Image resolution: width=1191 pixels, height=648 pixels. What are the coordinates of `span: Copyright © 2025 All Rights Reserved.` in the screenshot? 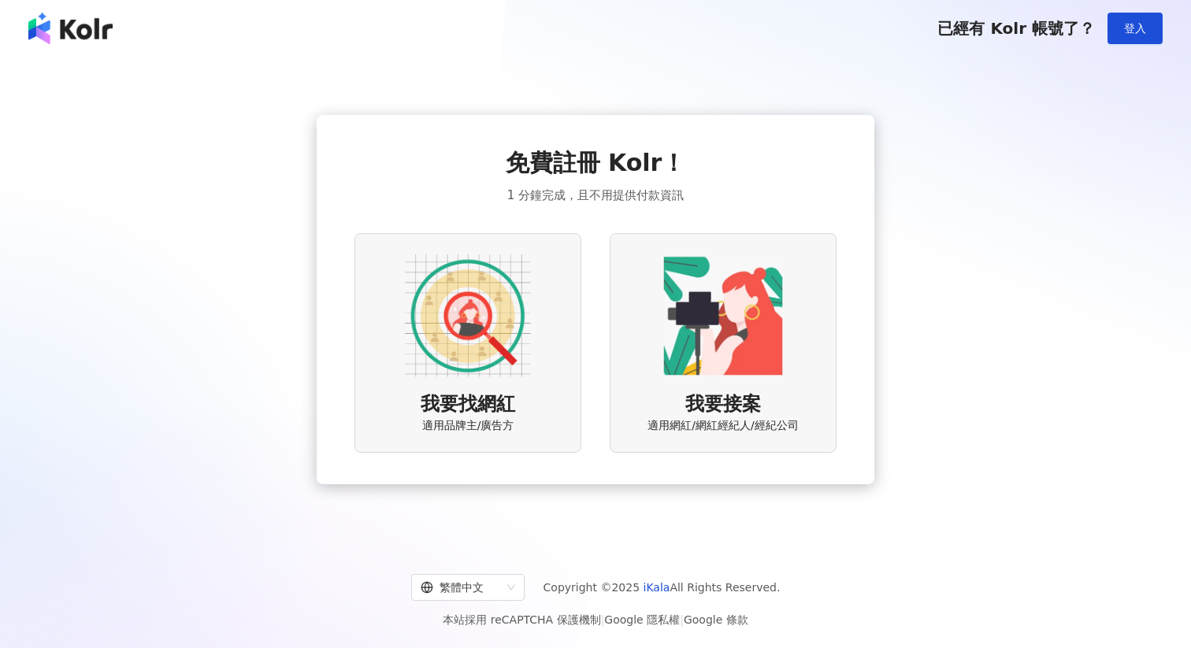 It's located at (662, 588).